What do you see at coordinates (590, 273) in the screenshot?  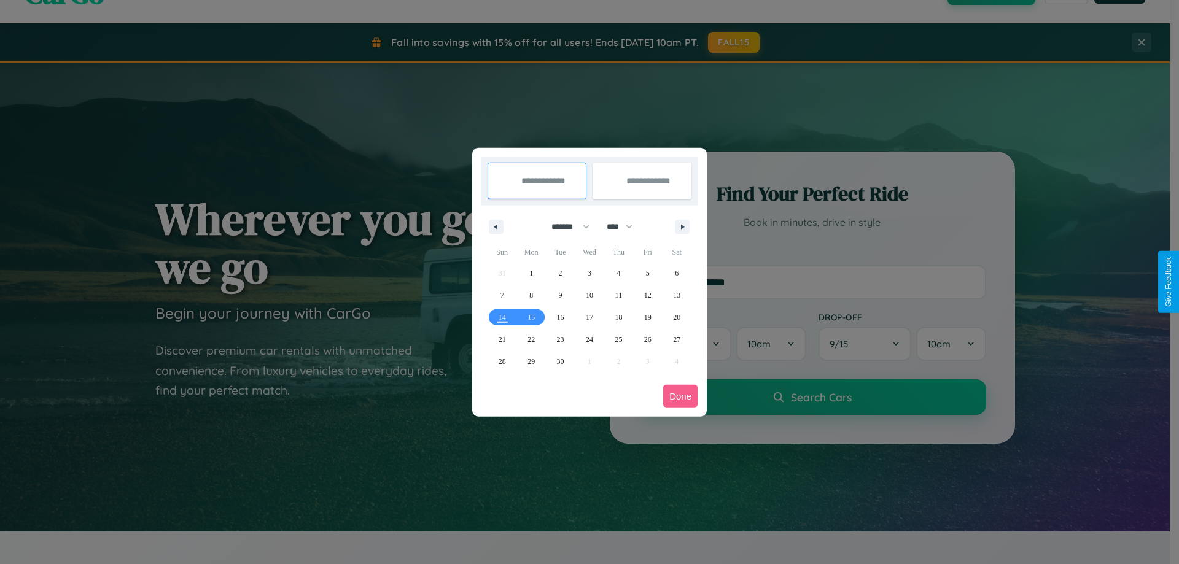 I see `span: 3` at bounding box center [590, 273].